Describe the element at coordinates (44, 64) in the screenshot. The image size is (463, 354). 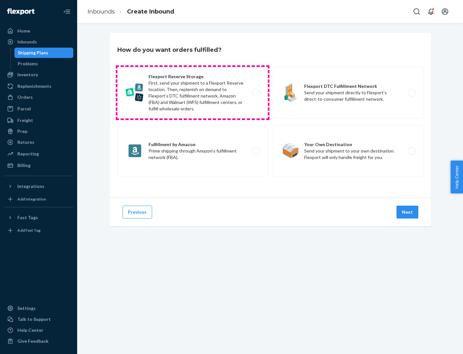
I see `a: Problems` at that location.